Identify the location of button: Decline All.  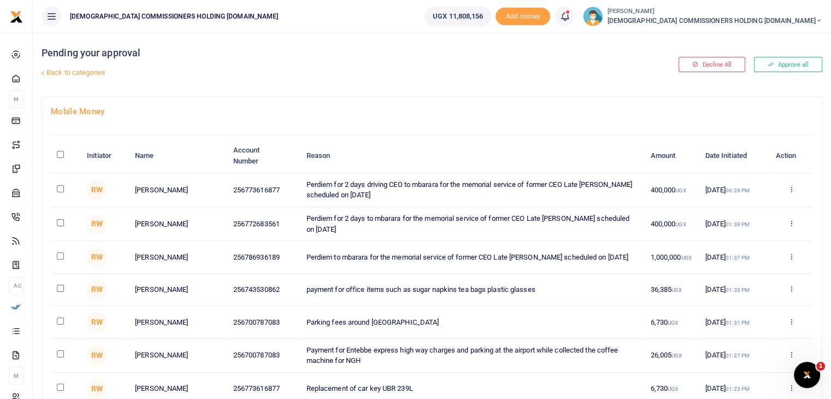
(712, 64).